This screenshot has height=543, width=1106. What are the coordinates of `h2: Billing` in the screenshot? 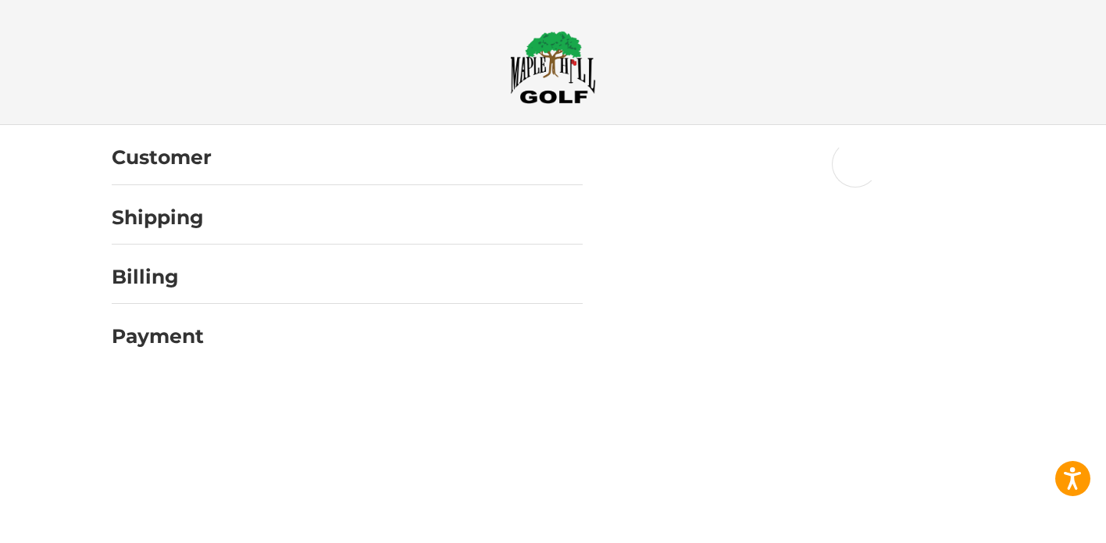 It's located at (157, 276).